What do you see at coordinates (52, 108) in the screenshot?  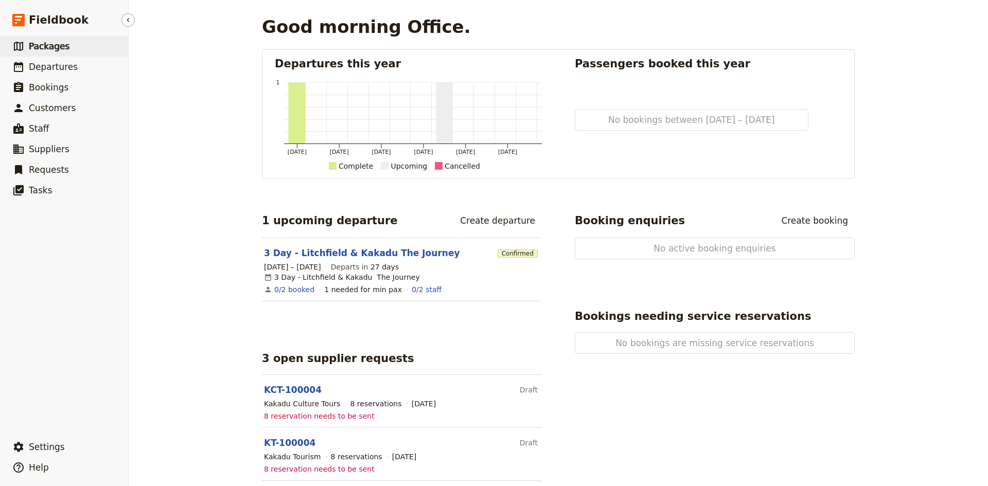 I see `span: Customers` at bounding box center [52, 108].